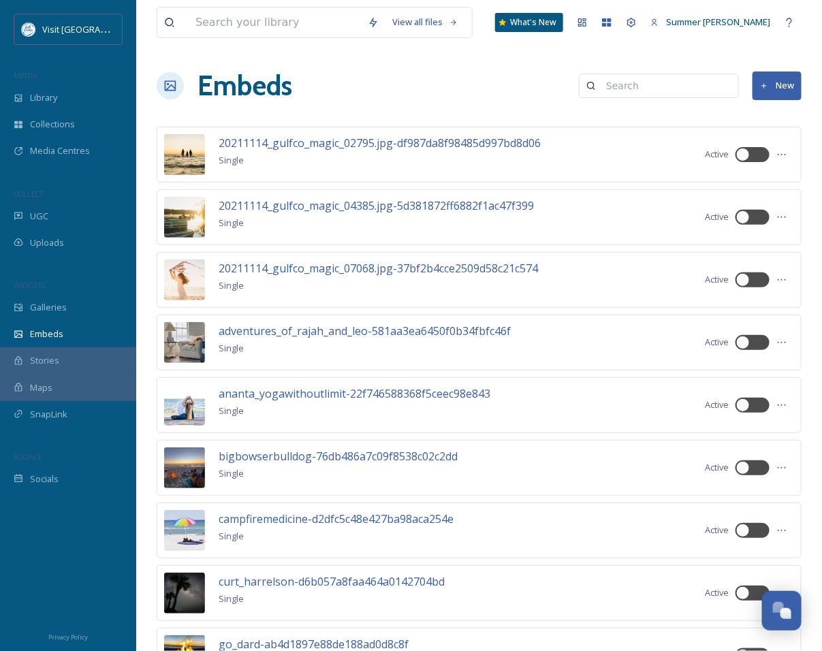  What do you see at coordinates (364, 331) in the screenshot?
I see `span: adventures_of_rajah_and_leo-581aa3ea6450f0b34fbfc46f` at bounding box center [364, 331].